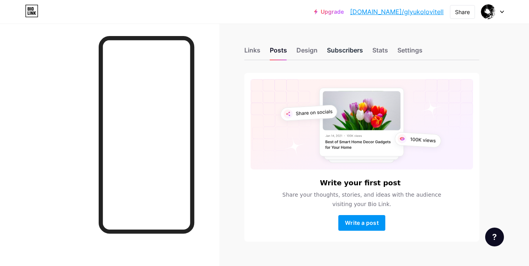 The height and width of the screenshot is (266, 529). I want to click on span: Write a post, so click(362, 223).